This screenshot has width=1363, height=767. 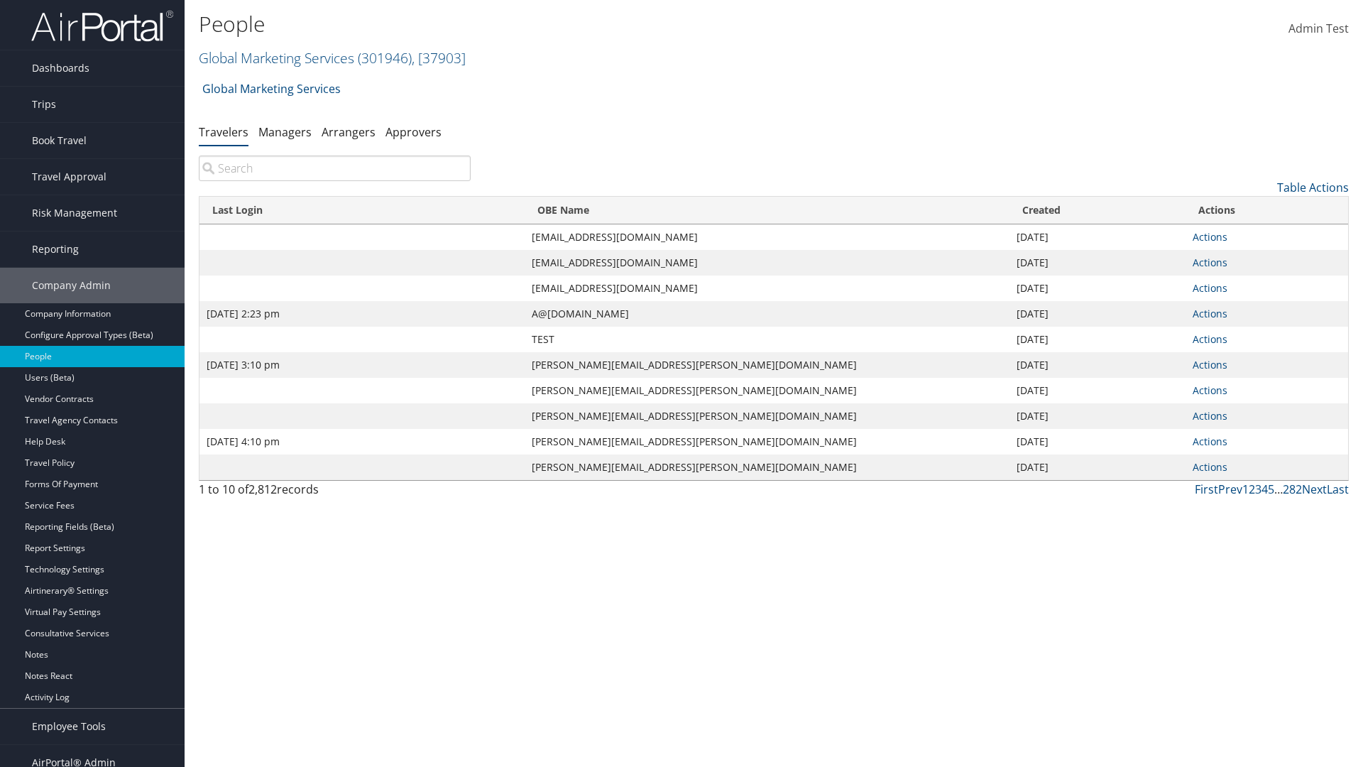 I want to click on a: Next, so click(x=1314, y=489).